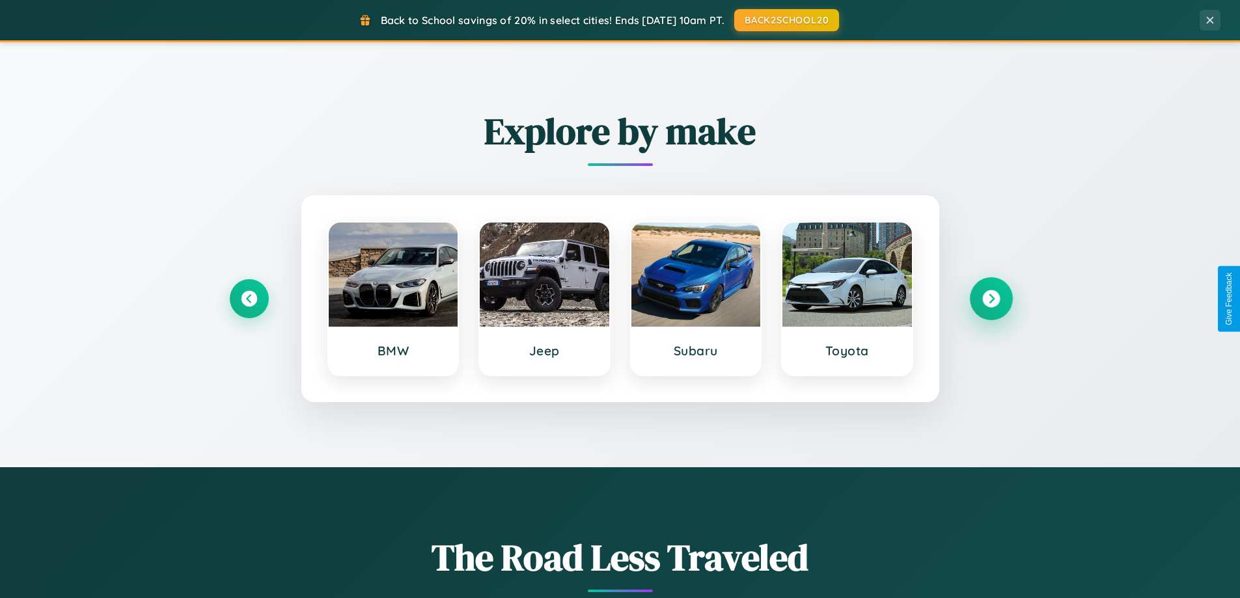 Image resolution: width=1240 pixels, height=598 pixels. Describe the element at coordinates (393, 351) in the screenshot. I see `h3: BMW` at that location.